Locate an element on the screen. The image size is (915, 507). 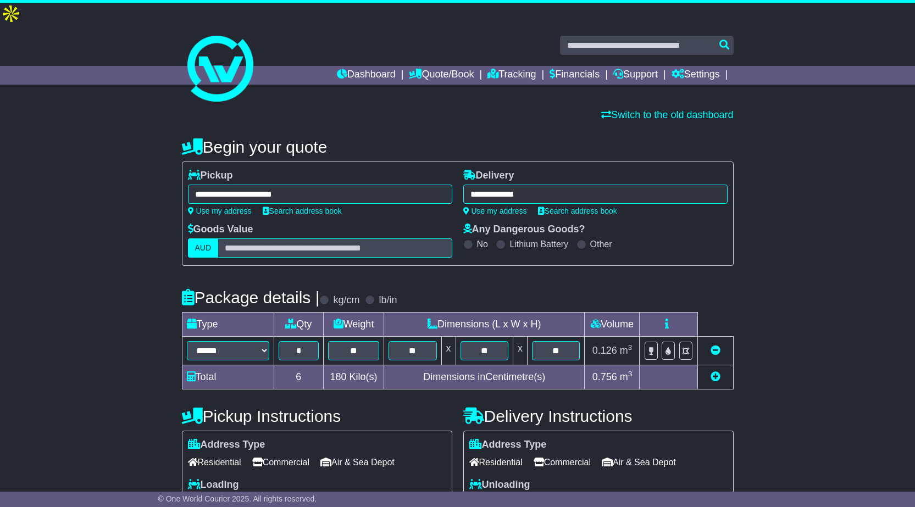
a: Financials is located at coordinates (574, 75).